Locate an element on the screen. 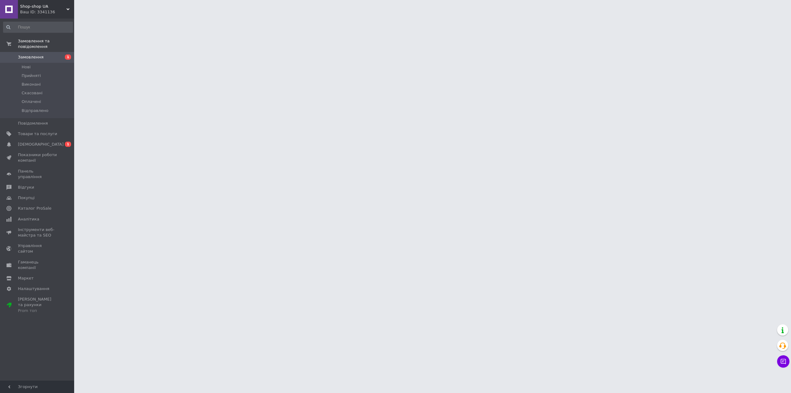  span: Покупці is located at coordinates (26, 198).